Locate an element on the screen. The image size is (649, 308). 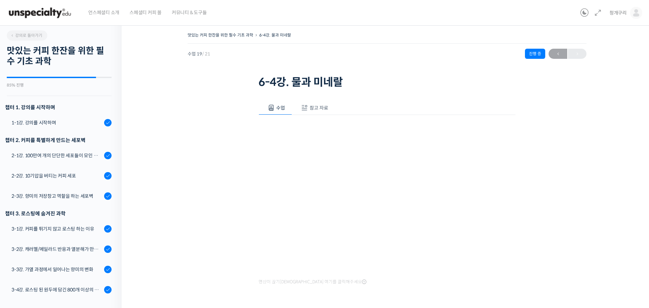
div: 3-1강. 커피를 튀기지 않고 로스팅 하는 이유 is located at coordinates (57, 229).